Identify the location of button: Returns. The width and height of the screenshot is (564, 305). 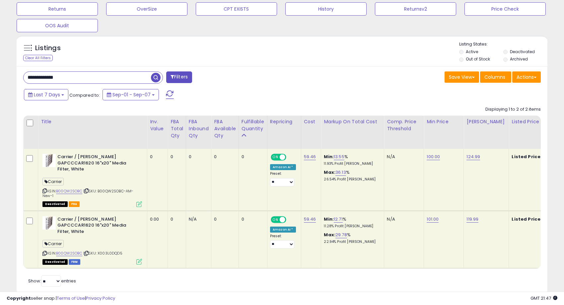
(57, 9).